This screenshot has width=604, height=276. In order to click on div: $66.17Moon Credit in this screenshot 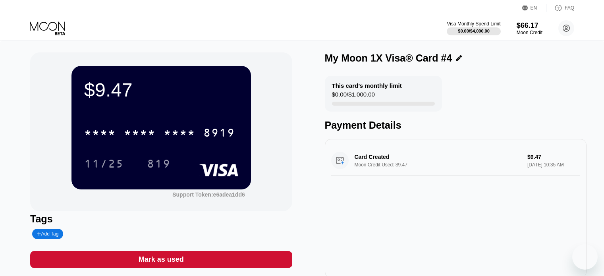, I will do `click(529, 28)`.